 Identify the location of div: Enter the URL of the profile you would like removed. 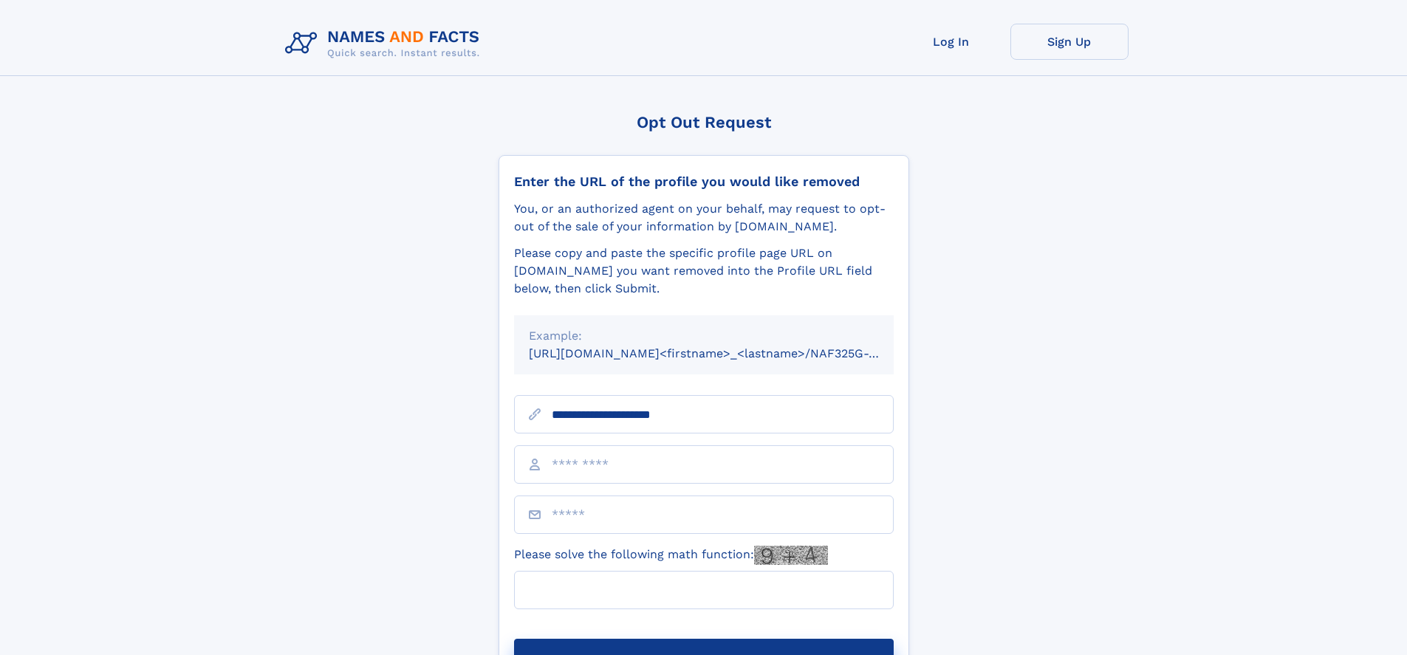
(704, 182).